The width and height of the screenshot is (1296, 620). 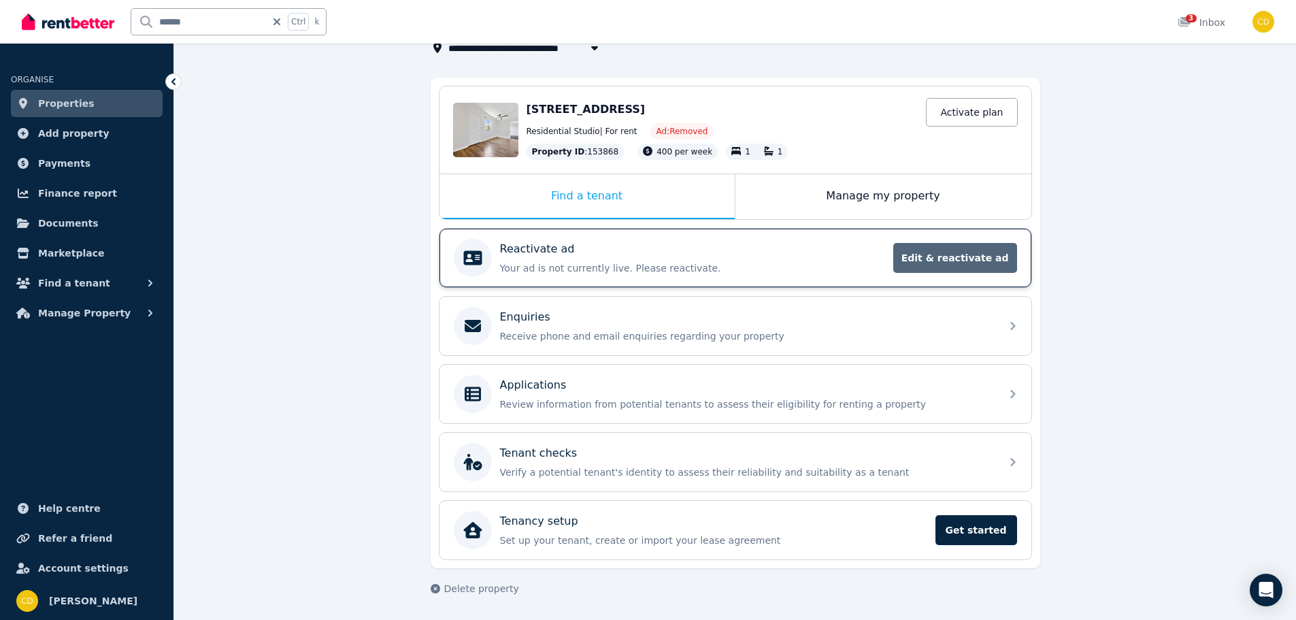 What do you see at coordinates (587, 197) in the screenshot?
I see `div: Find a tenant` at bounding box center [587, 197].